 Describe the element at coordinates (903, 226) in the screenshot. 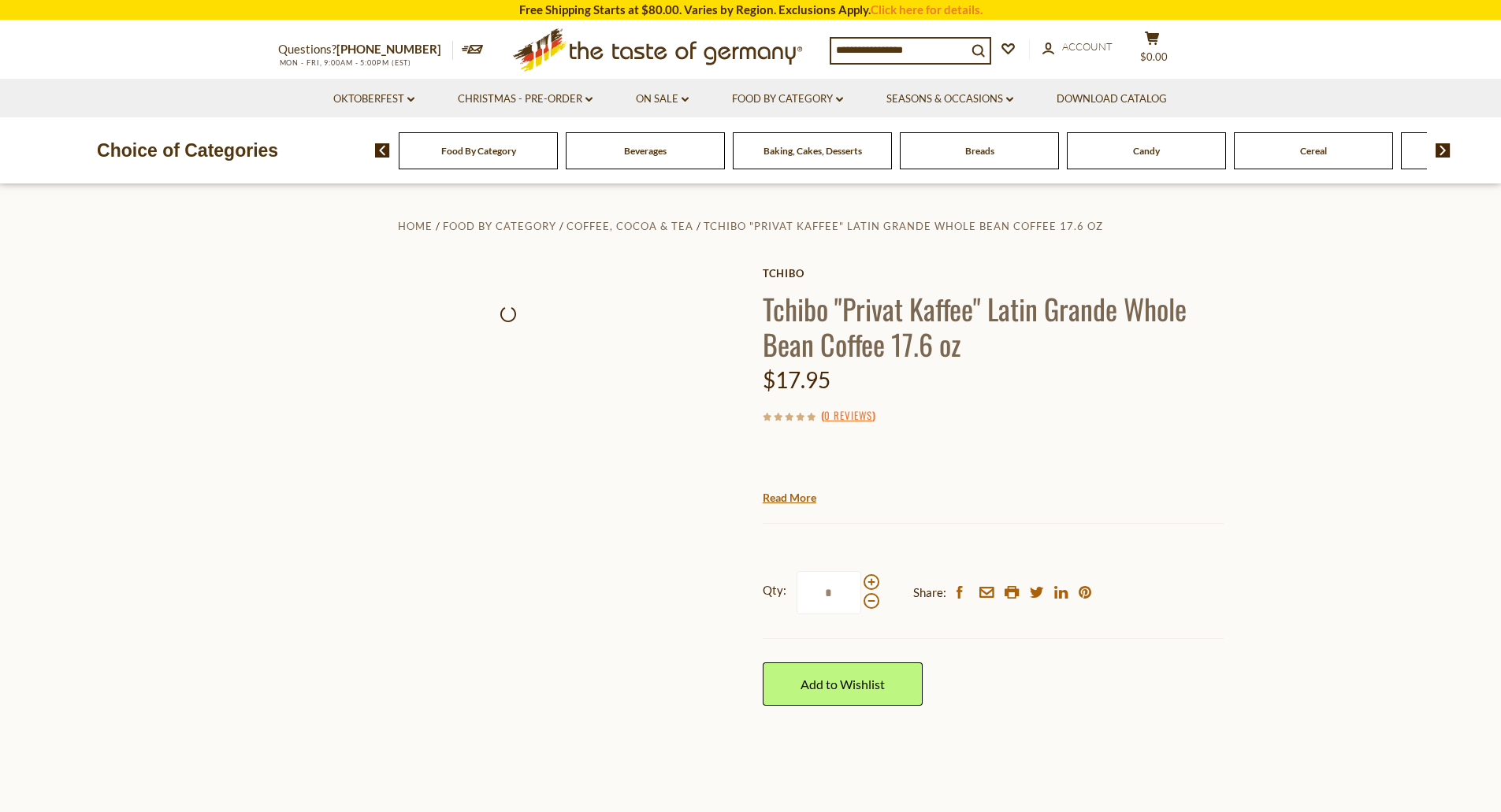

I see `a: Tchibo "Privat Kaffee" Latin Grande Whole Bean Coffee 17.6 oz` at that location.